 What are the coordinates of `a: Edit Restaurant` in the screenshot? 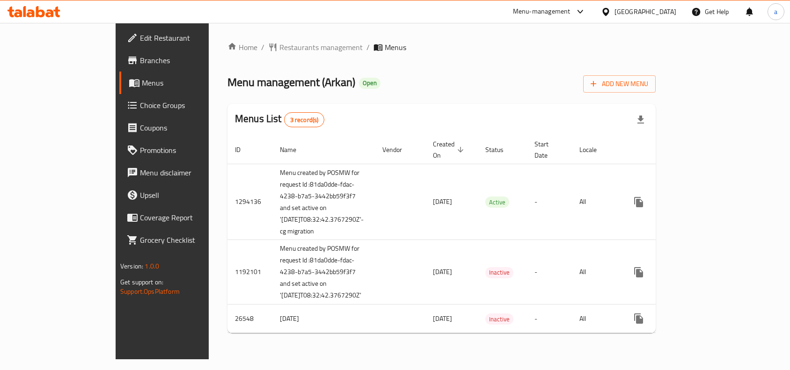 It's located at (184, 38).